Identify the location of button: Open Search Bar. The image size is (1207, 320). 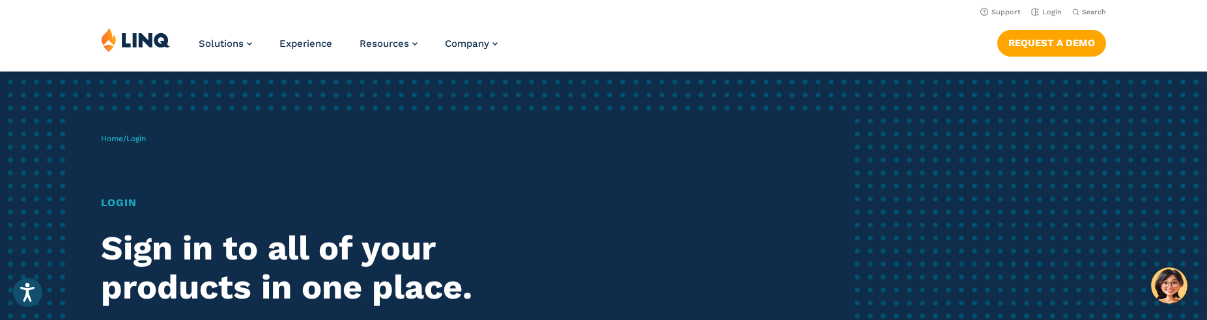
(1089, 12).